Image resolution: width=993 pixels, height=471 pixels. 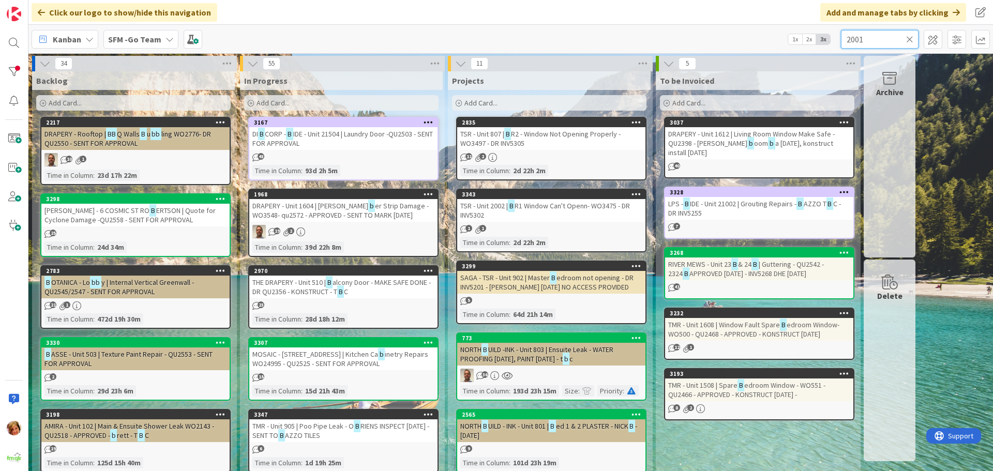 I want to click on span: 41, so click(x=676, y=287).